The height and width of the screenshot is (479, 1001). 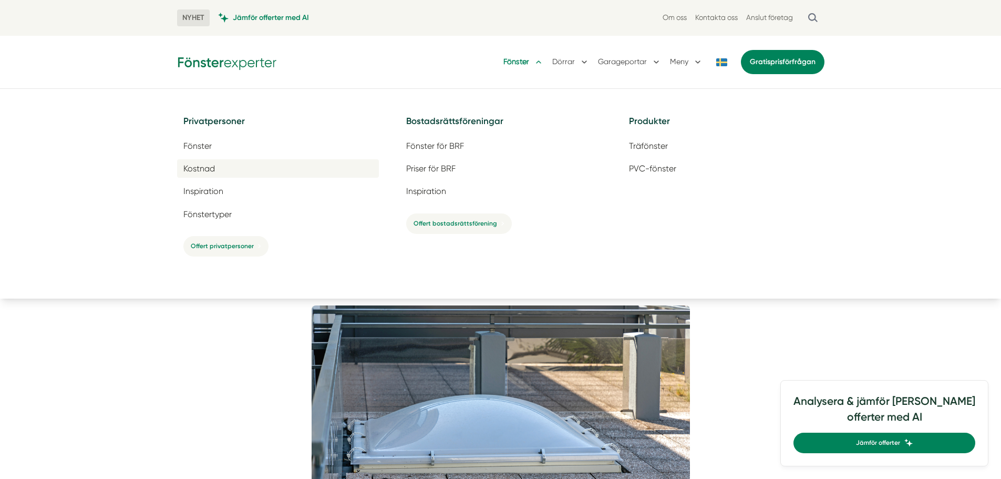 I want to click on span: PVC-fönster, so click(x=653, y=168).